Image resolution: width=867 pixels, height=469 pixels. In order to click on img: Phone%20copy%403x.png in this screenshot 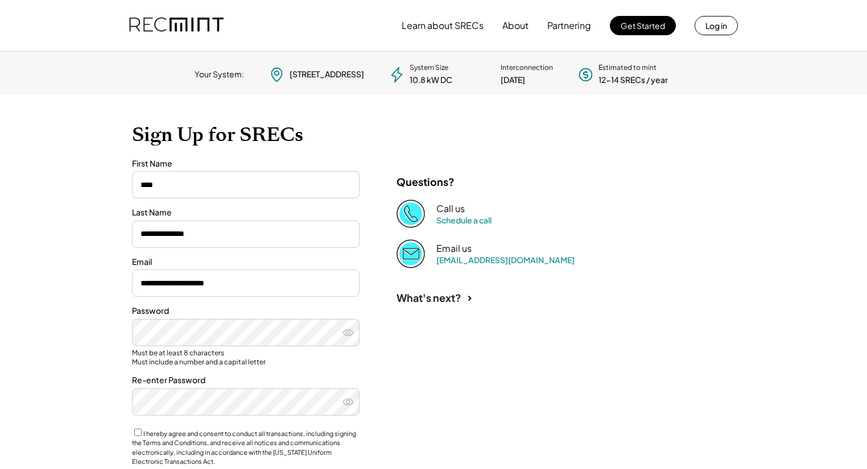, I will do `click(411, 214)`.